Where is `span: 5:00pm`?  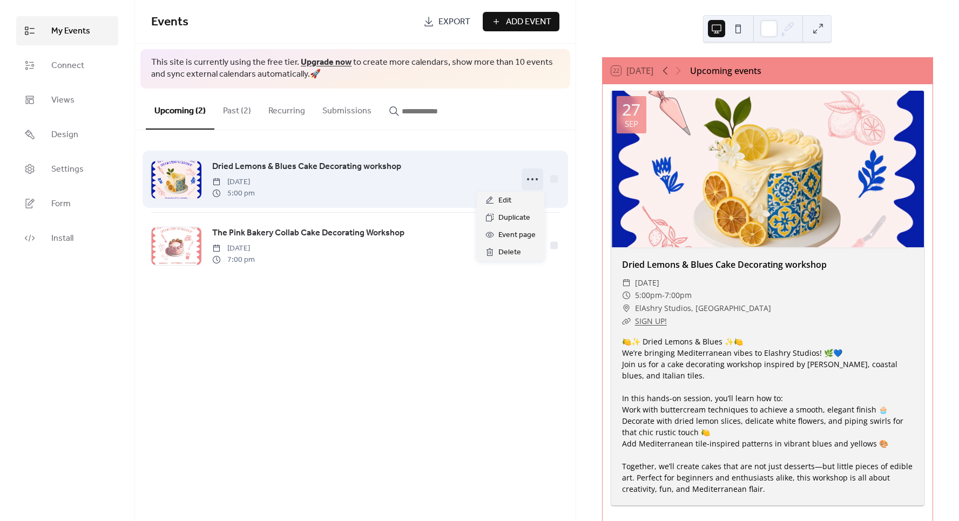 span: 5:00pm is located at coordinates (649, 296).